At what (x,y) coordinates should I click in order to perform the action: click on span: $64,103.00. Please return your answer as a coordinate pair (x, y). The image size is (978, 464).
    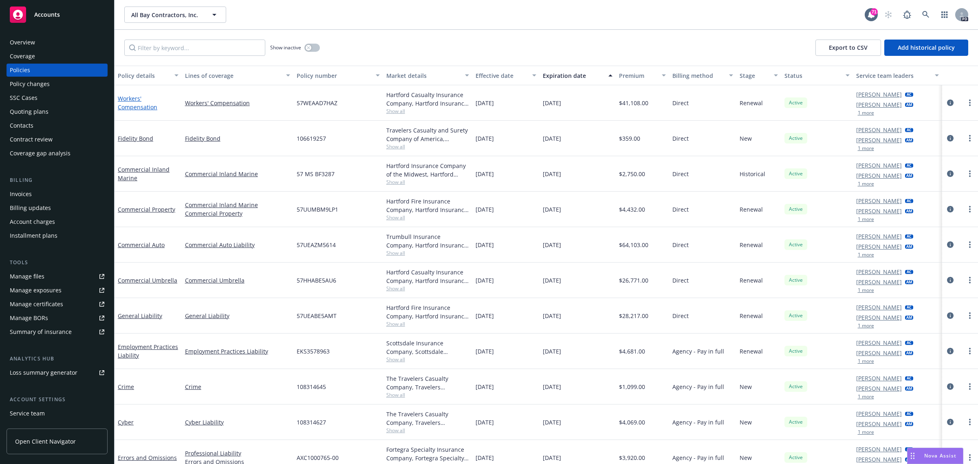
    Looking at the image, I should click on (633, 244).